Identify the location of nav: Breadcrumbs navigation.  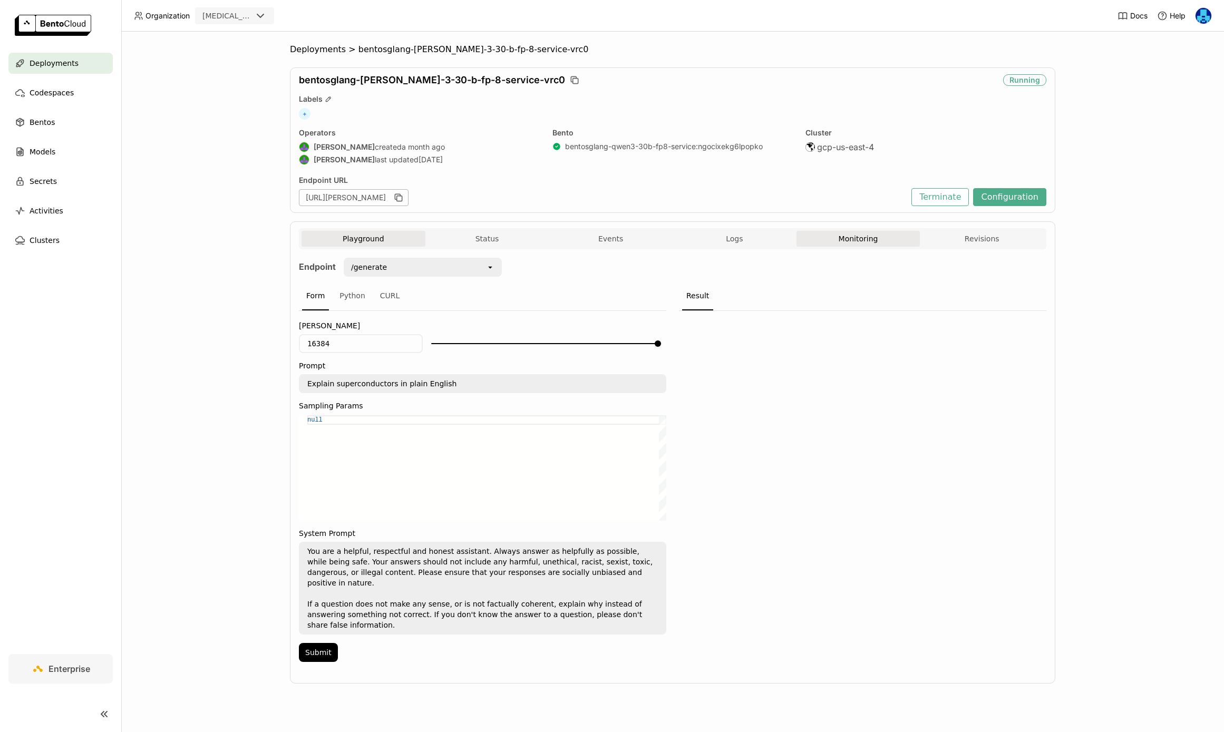
(672, 50).